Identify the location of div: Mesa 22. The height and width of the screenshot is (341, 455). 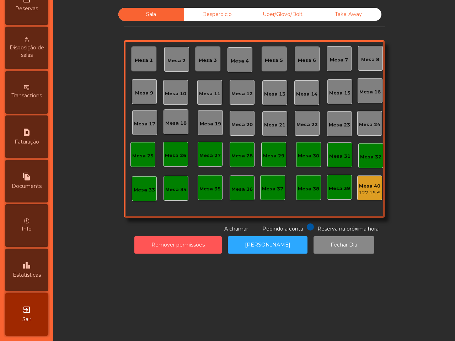
(307, 125).